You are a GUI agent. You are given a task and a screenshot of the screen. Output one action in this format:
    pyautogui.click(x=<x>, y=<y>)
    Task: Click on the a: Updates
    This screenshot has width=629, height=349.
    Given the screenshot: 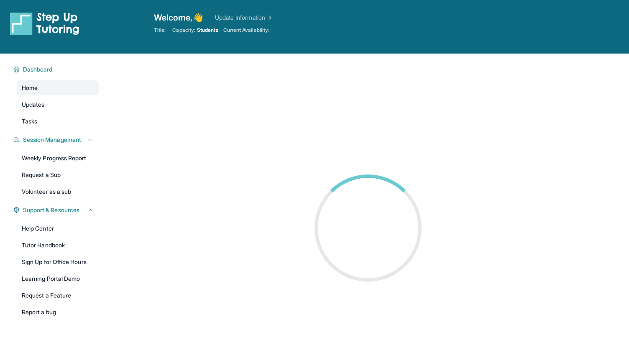 What is the action you would take?
    pyautogui.click(x=58, y=105)
    